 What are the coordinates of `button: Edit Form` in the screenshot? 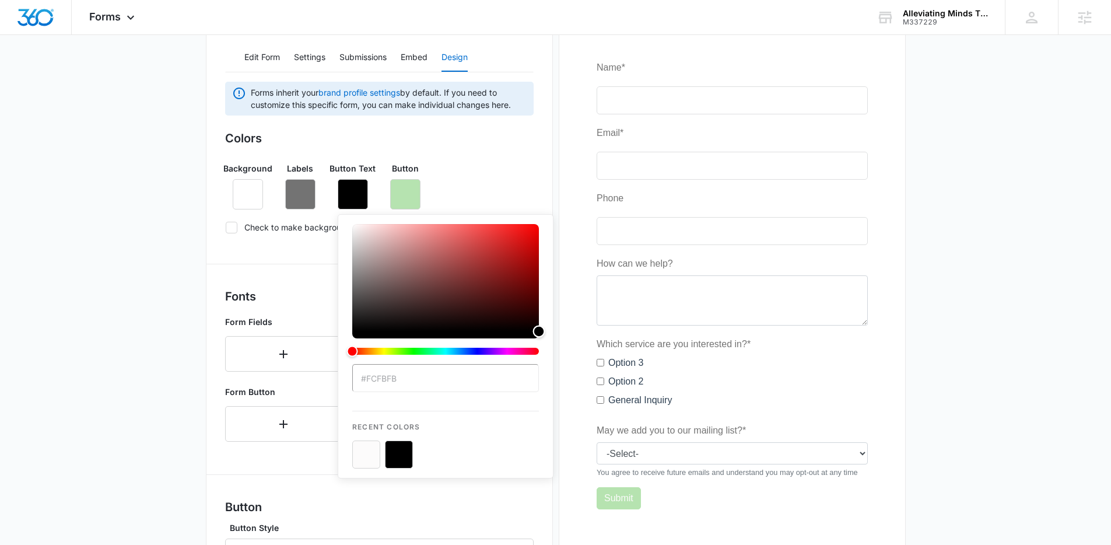 It's located at (262, 58).